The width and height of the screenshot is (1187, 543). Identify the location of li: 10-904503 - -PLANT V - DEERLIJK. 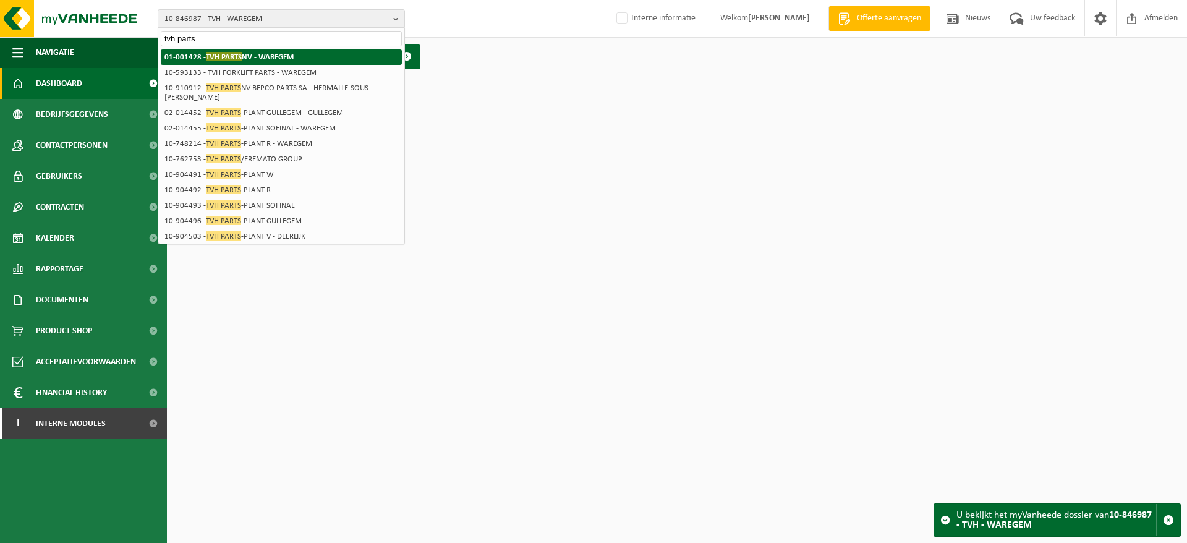
(281, 236).